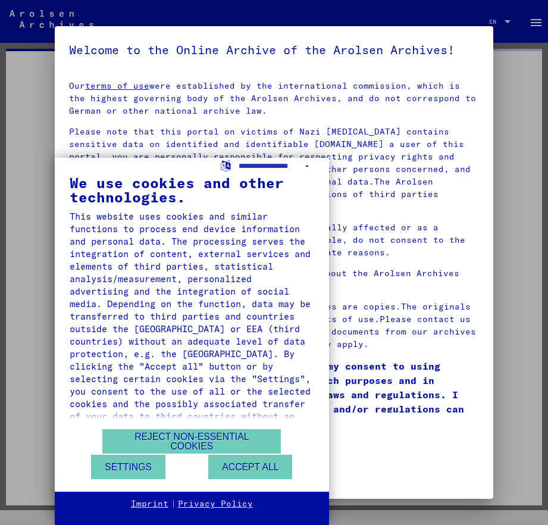  I want to click on a: Imprint, so click(149, 504).